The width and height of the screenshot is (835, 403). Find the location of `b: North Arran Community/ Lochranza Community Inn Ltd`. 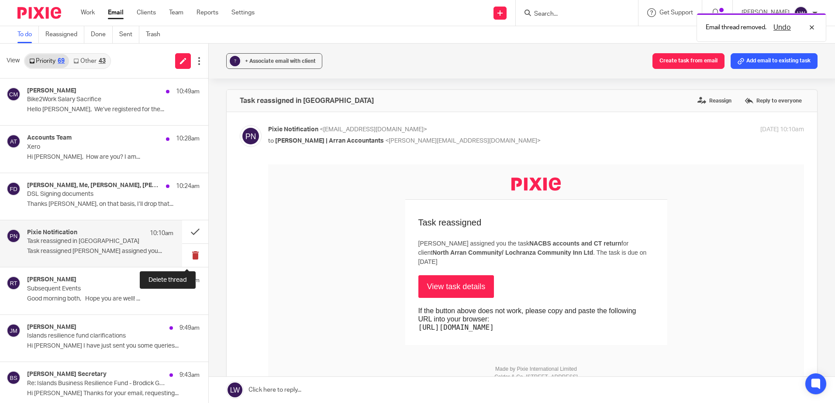

b: North Arran Community/ Lochranza Community Inn Ltd is located at coordinates (245, 88).